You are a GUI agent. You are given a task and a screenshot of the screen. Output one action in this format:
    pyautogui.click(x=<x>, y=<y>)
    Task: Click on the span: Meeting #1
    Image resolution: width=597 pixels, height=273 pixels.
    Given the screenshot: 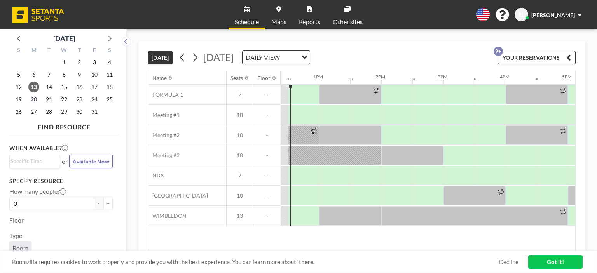 What is the action you would take?
    pyautogui.click(x=164, y=115)
    